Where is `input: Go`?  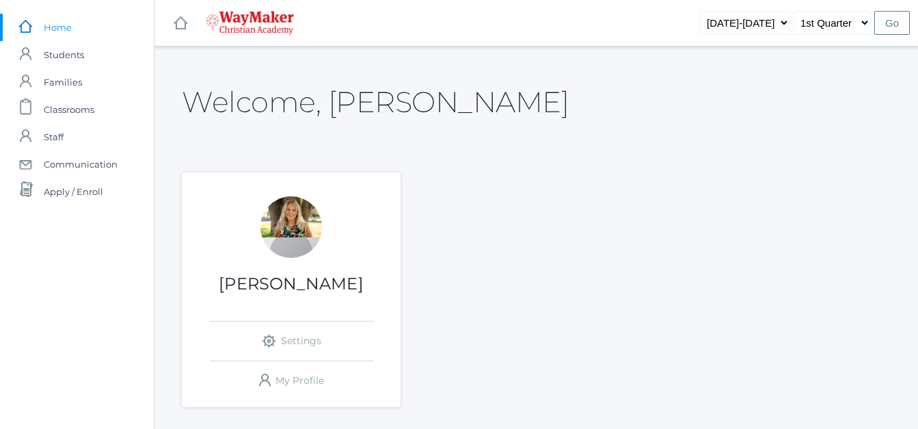 input: Go is located at coordinates (892, 23).